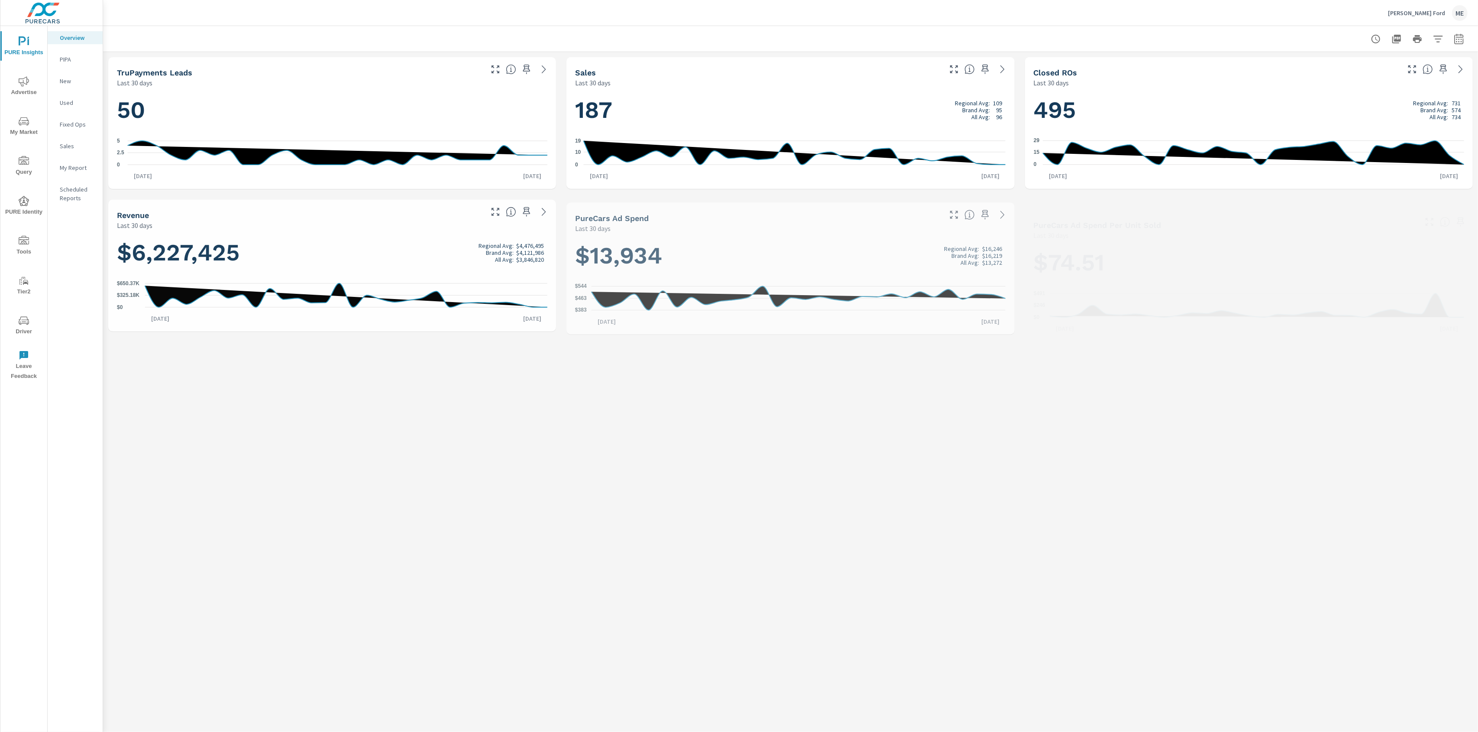  I want to click on div: Fixed Ops, so click(75, 124).